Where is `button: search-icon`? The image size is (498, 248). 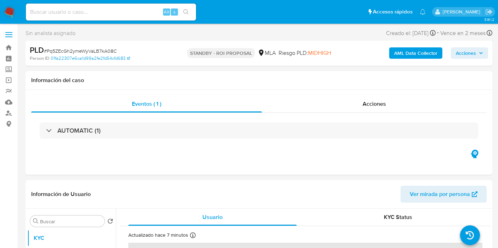
button: search-icon is located at coordinates (186, 12).